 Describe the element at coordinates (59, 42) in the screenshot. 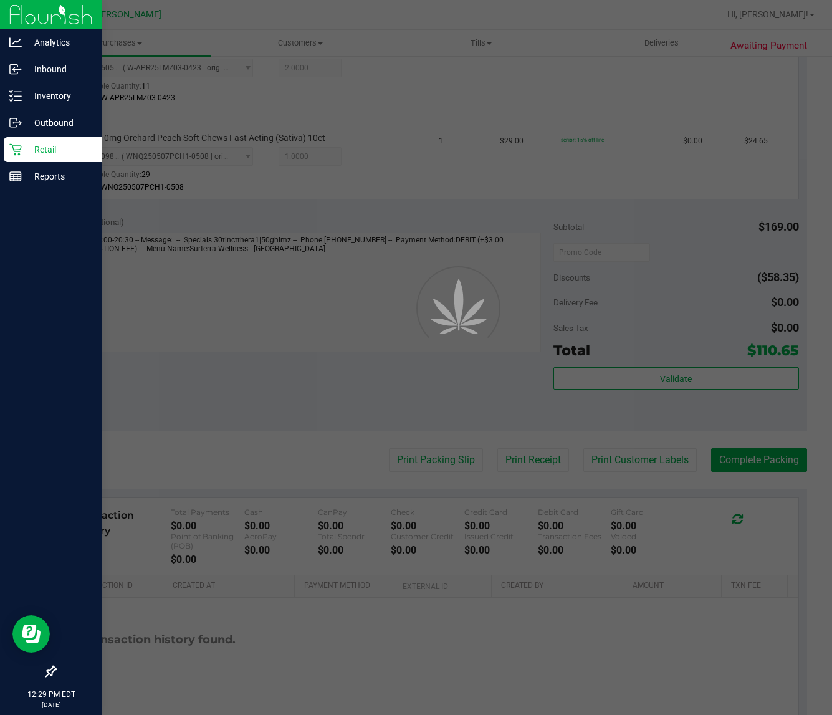

I see `p: Analytics` at that location.